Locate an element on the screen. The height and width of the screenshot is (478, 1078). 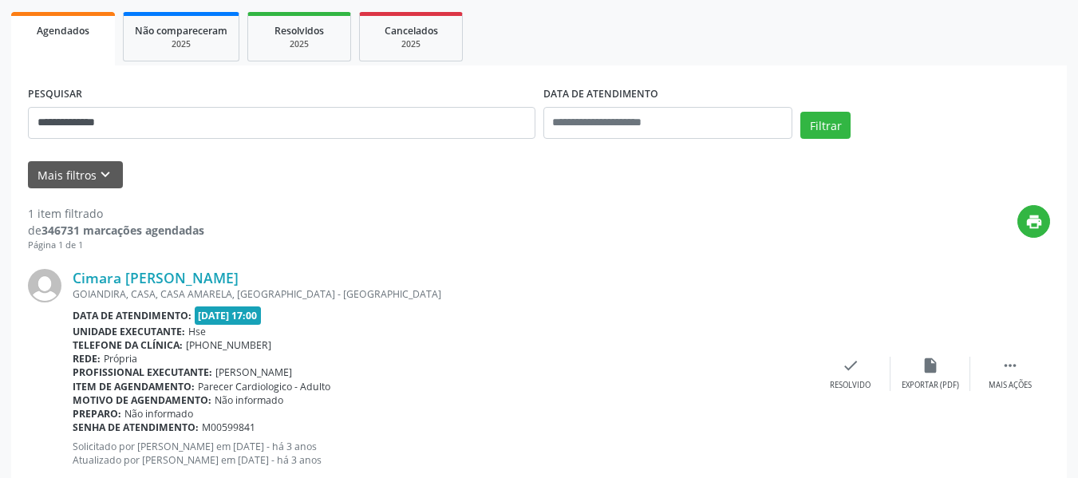
div: Exportar (PDF) is located at coordinates (930, 385).